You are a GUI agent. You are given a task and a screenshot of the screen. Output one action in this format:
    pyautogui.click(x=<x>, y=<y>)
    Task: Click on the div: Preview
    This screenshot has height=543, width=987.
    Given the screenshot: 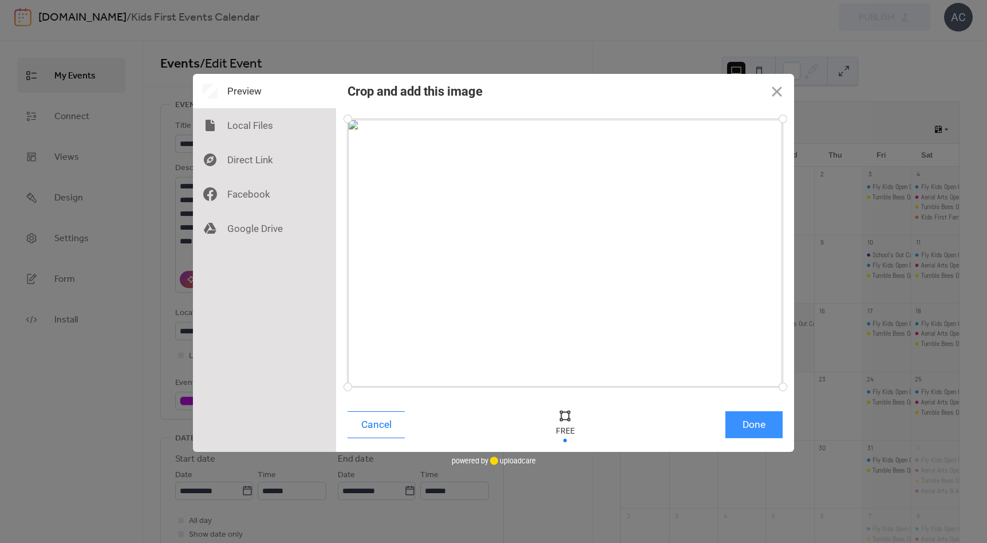 What is the action you would take?
    pyautogui.click(x=265, y=91)
    